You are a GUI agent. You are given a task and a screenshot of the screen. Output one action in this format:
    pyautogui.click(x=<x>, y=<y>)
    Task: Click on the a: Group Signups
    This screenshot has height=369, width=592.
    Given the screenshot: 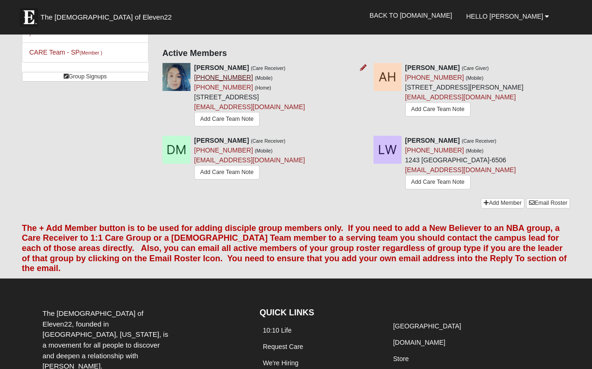 What is the action you would take?
    pyautogui.click(x=85, y=77)
    